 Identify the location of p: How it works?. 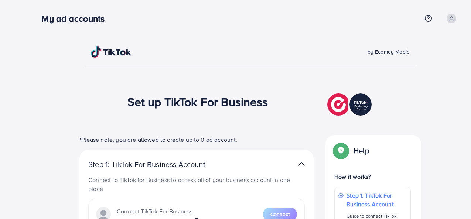
(373, 177).